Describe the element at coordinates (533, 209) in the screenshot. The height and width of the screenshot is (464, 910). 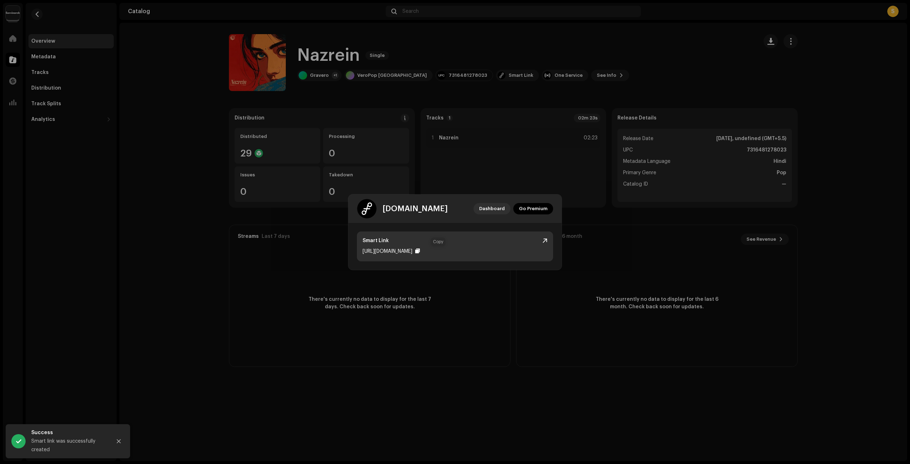
I see `span: Go Premium` at that location.